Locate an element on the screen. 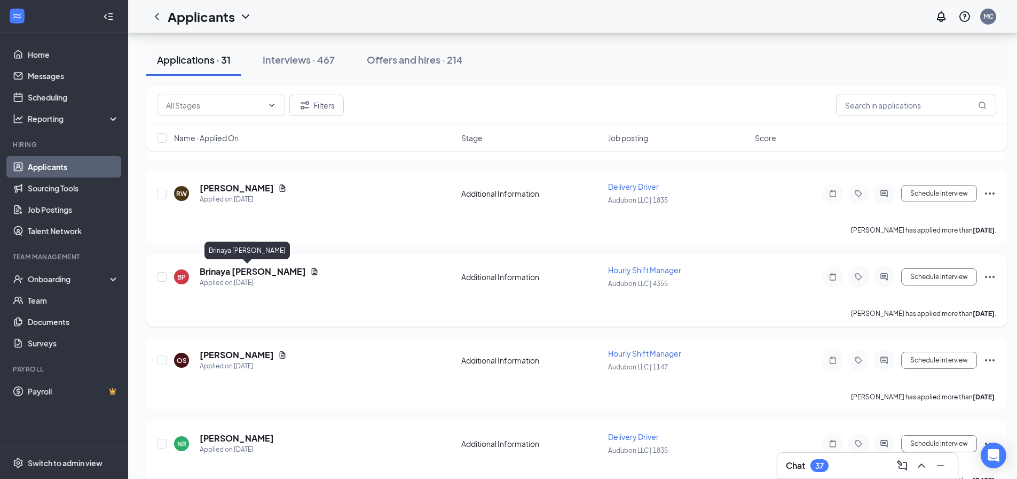 The width and height of the screenshot is (1017, 479). a: Surveys is located at coordinates (73, 343).